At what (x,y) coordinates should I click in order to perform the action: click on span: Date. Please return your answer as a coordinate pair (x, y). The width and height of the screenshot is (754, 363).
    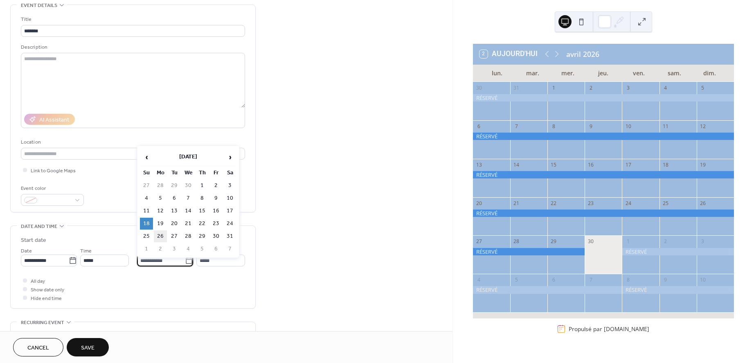
    Looking at the image, I should click on (26, 251).